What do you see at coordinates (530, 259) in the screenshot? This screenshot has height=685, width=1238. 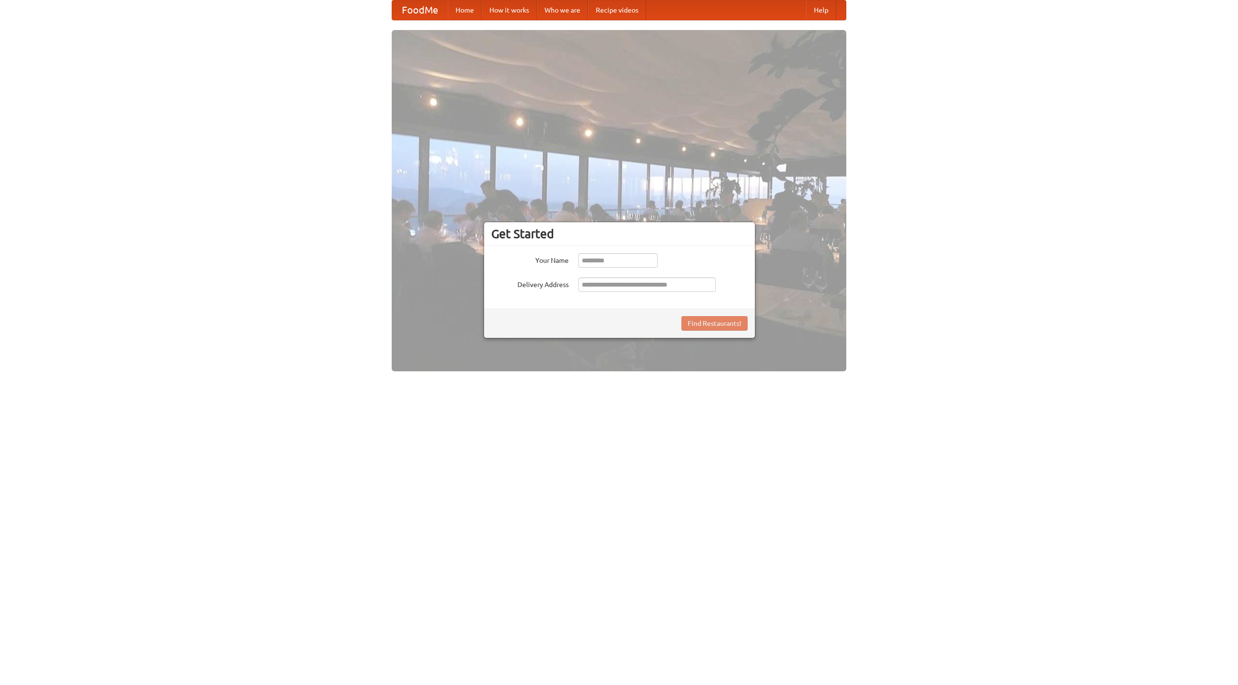 I see `label: Your Name` at bounding box center [530, 259].